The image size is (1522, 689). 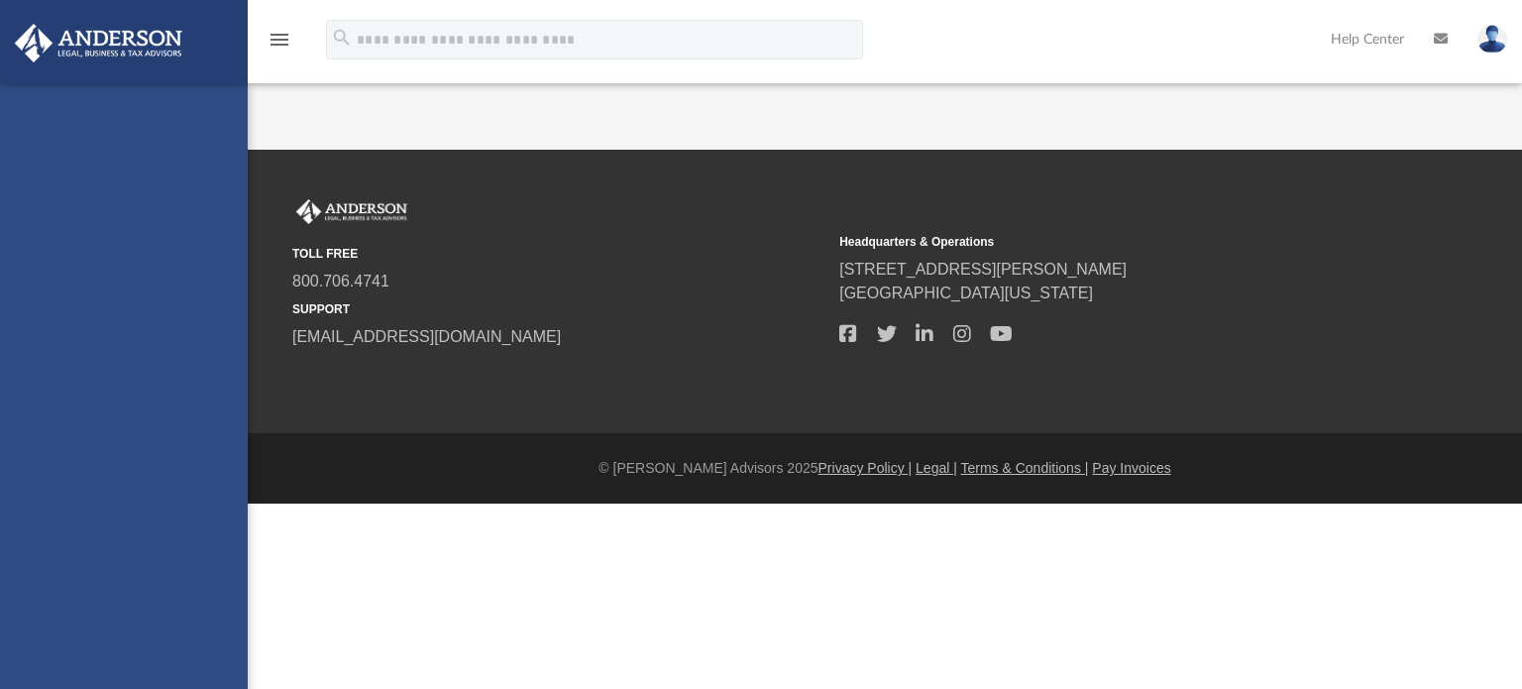 I want to click on small: Headquarters & Operations, so click(x=1106, y=242).